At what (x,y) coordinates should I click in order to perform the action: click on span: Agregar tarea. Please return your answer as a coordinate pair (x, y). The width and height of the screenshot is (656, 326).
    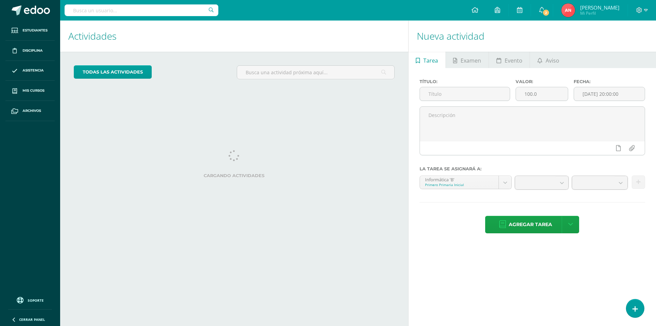
    Looking at the image, I should click on (530, 224).